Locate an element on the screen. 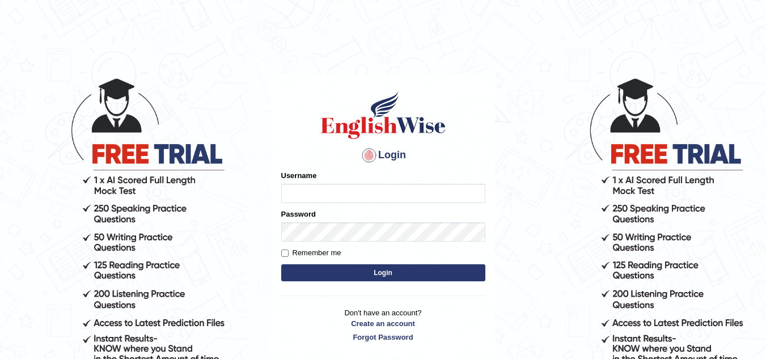 The width and height of the screenshot is (766, 359). img: Logo of English Wise sign in for intelligent practice with AI is located at coordinates (383, 115).